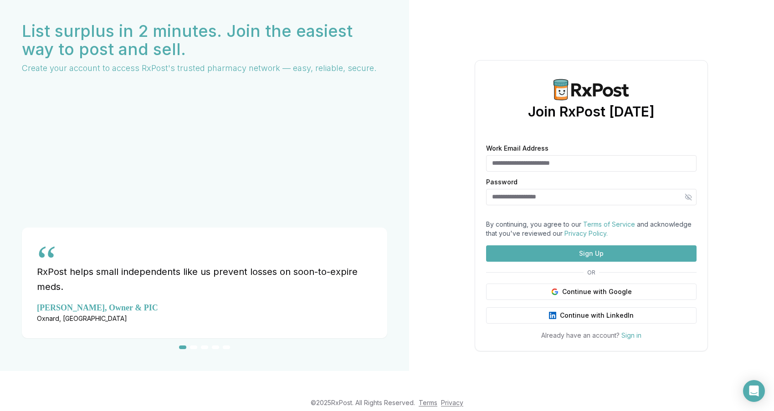  What do you see at coordinates (591, 254) in the screenshot?
I see `button: Sign Up` at bounding box center [591, 254].